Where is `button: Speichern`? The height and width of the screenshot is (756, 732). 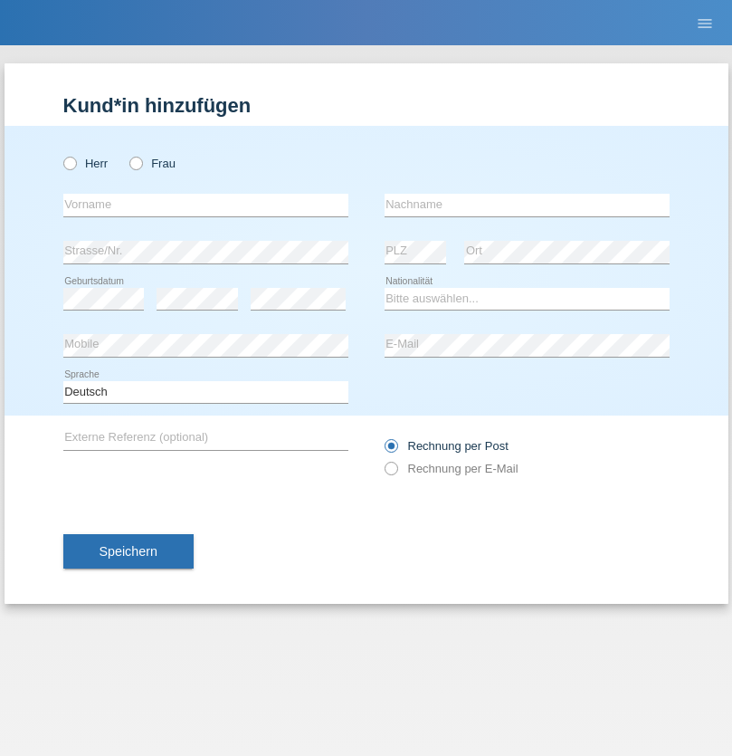
button: Speichern is located at coordinates (129, 551).